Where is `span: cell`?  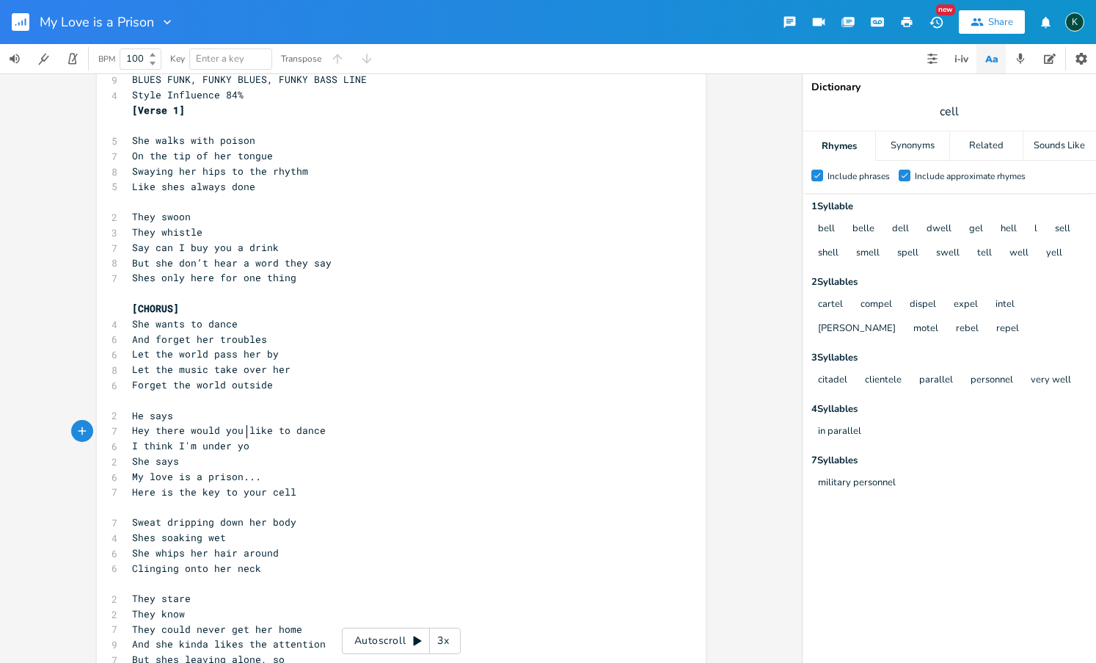
span: cell is located at coordinates (950, 112).